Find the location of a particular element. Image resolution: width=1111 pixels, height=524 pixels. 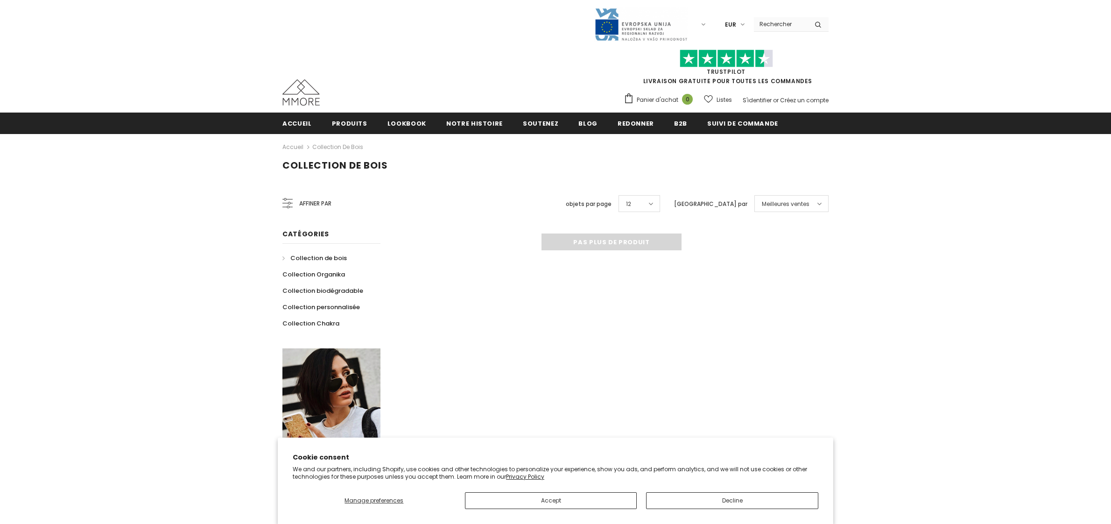

span: EUR is located at coordinates (730, 25).